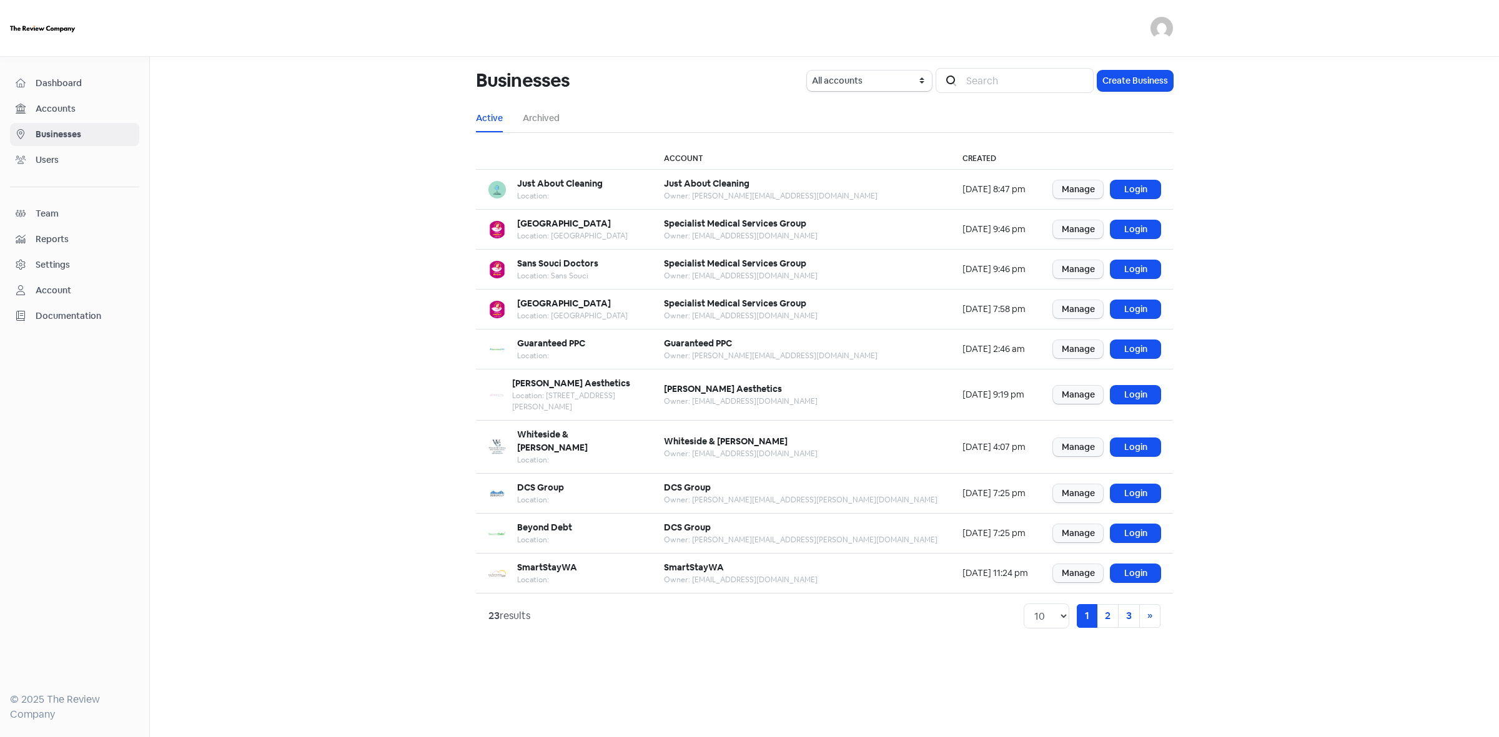  What do you see at coordinates (509, 616) in the screenshot?
I see `div: results` at bounding box center [509, 616].